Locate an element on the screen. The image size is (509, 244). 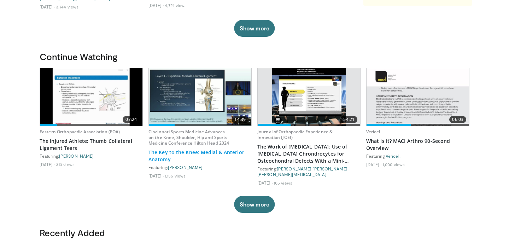
li: 105 views is located at coordinates (283, 183).